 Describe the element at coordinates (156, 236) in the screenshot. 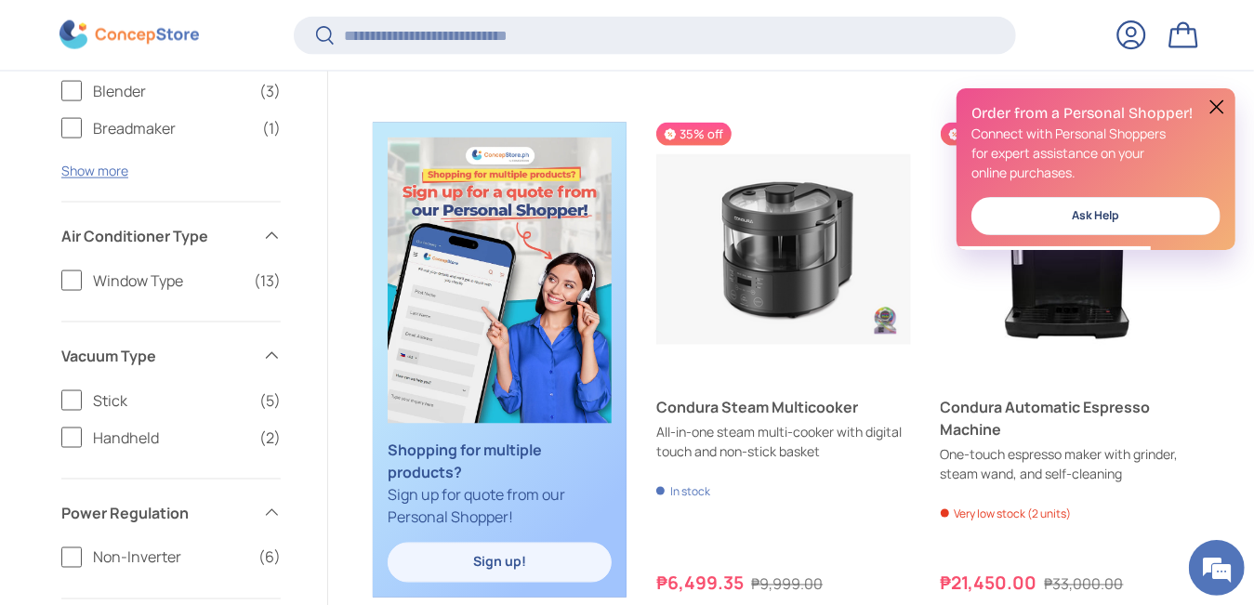

I see `span: Air Conditioner Type` at that location.